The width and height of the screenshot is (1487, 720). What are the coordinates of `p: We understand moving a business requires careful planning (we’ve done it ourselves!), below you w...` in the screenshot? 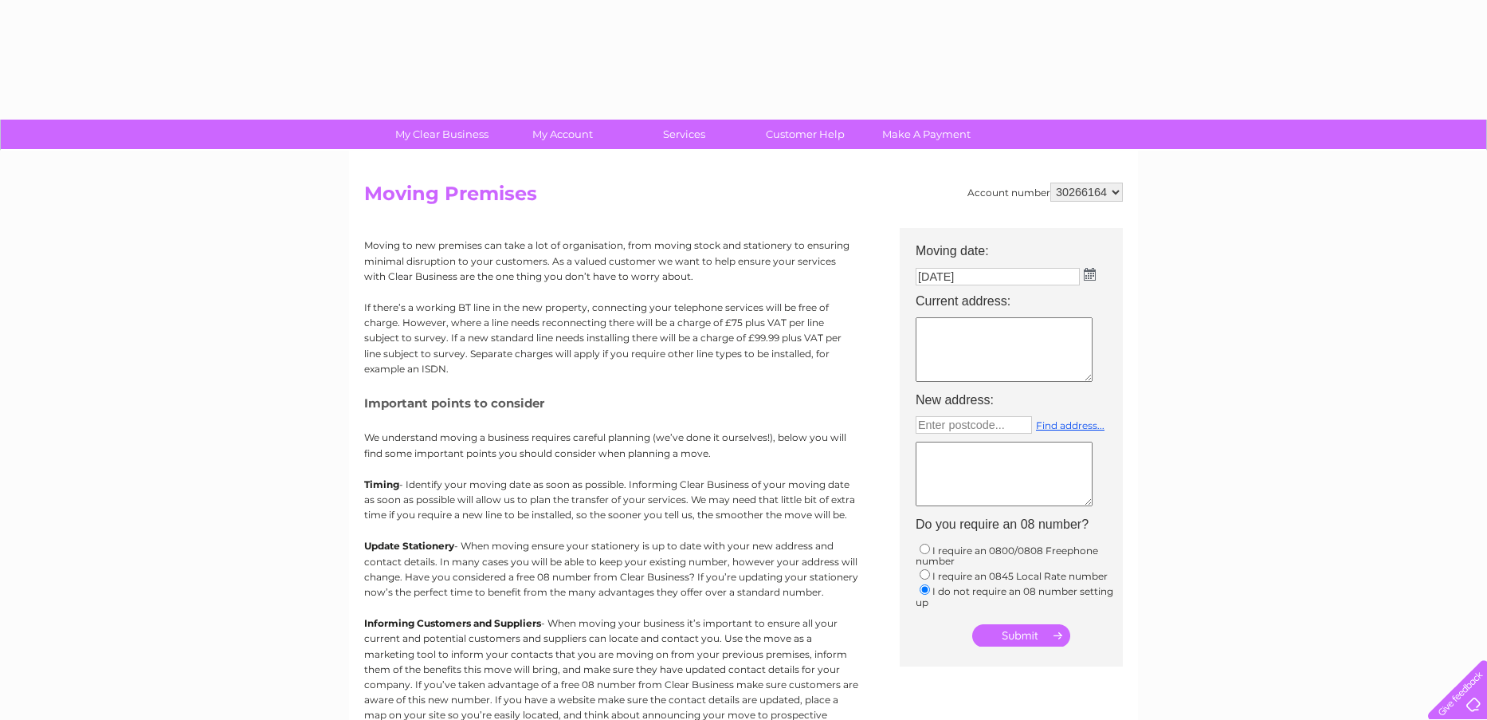 It's located at (611, 445).